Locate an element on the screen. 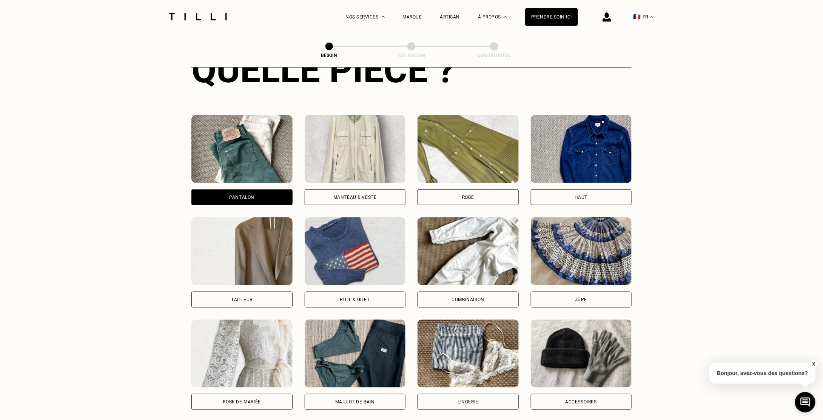 The height and width of the screenshot is (420, 823). div: Robe de mariée is located at coordinates (242, 402).